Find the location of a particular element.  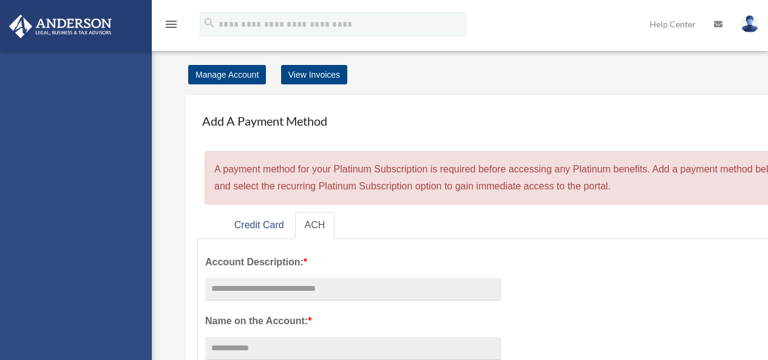

a: View Invoices is located at coordinates (314, 75).